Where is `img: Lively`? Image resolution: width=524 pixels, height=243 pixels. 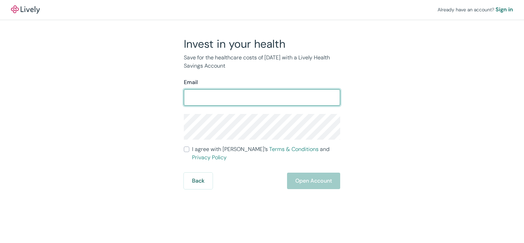 img: Lively is located at coordinates (25, 10).